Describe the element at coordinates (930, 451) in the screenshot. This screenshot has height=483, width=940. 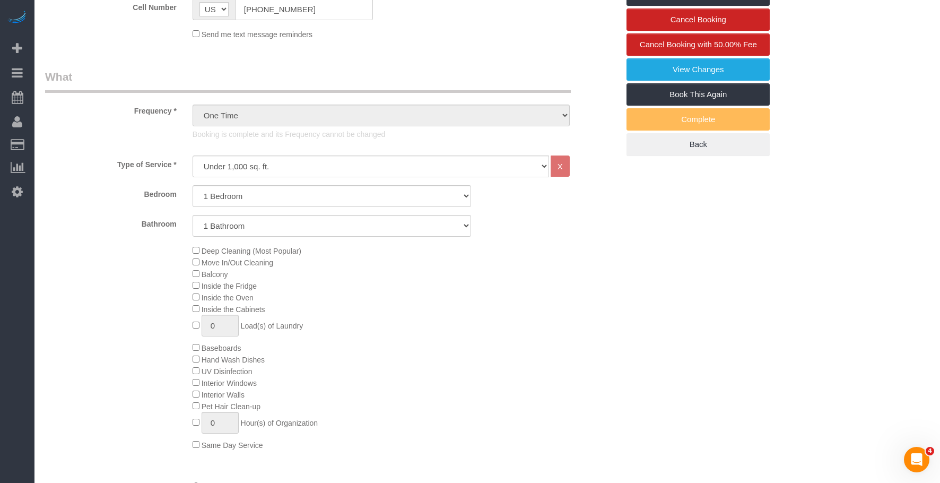
I see `span: 4` at that location.